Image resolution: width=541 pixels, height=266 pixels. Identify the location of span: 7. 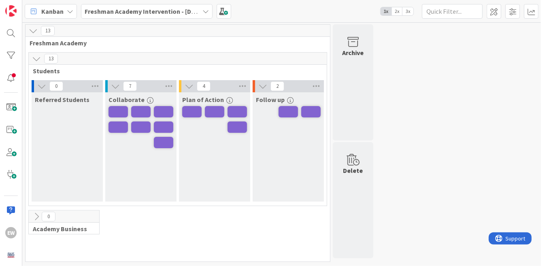
(130, 86).